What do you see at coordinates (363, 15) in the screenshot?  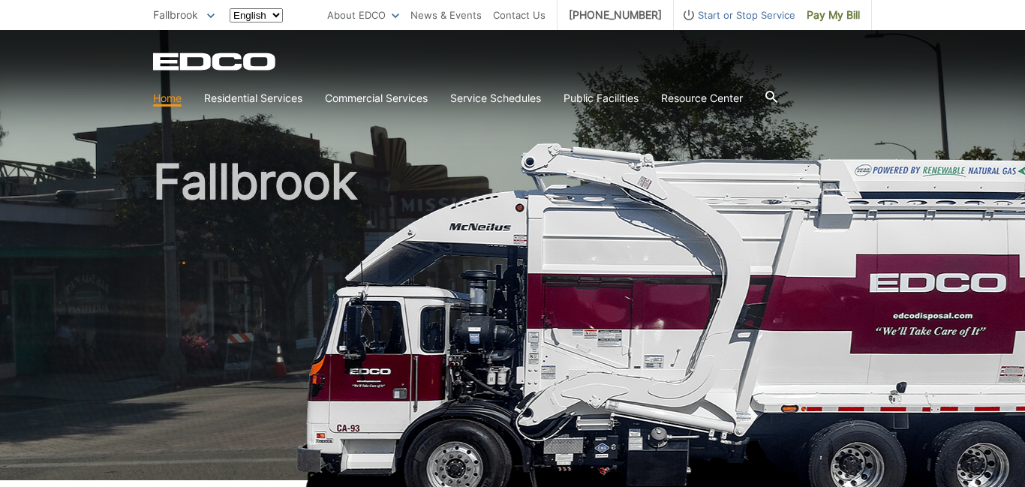 I see `a: About EDCO` at bounding box center [363, 15].